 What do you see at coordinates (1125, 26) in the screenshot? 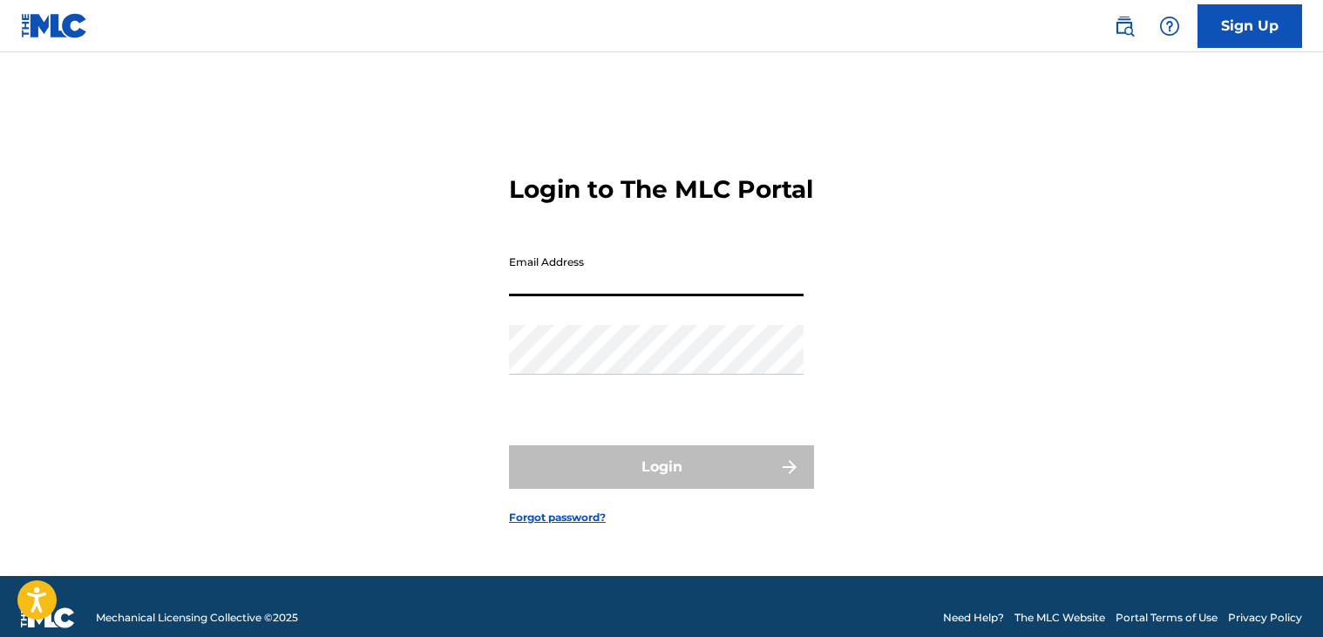
I see `a: Public Search` at bounding box center [1125, 26].